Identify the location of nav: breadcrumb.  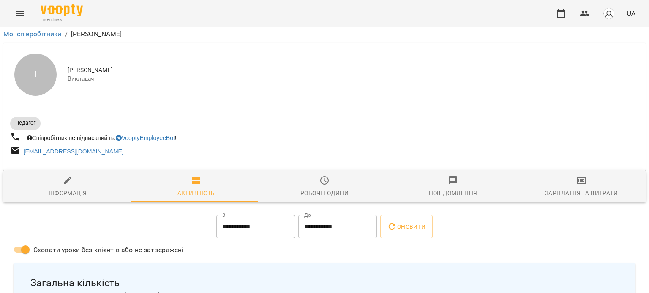
(324, 34).